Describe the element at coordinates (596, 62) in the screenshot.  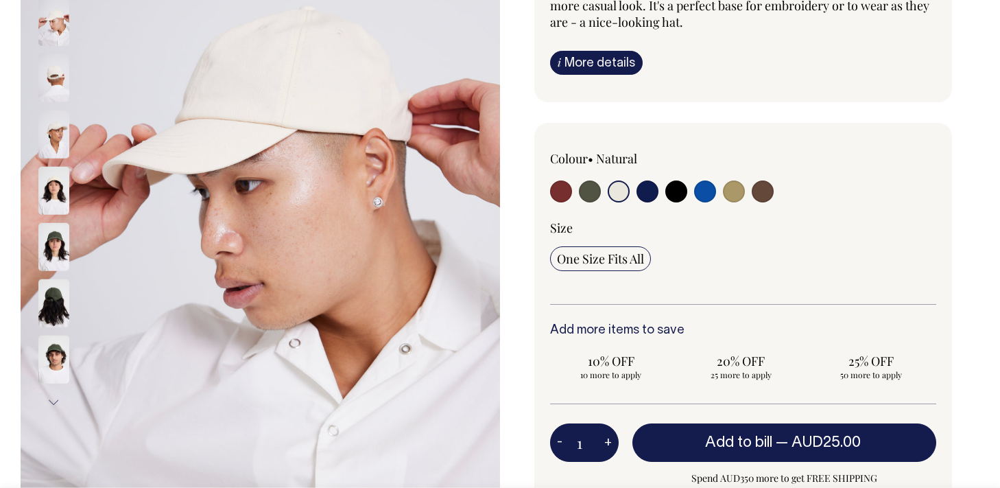
I see `a: iMore details` at that location.